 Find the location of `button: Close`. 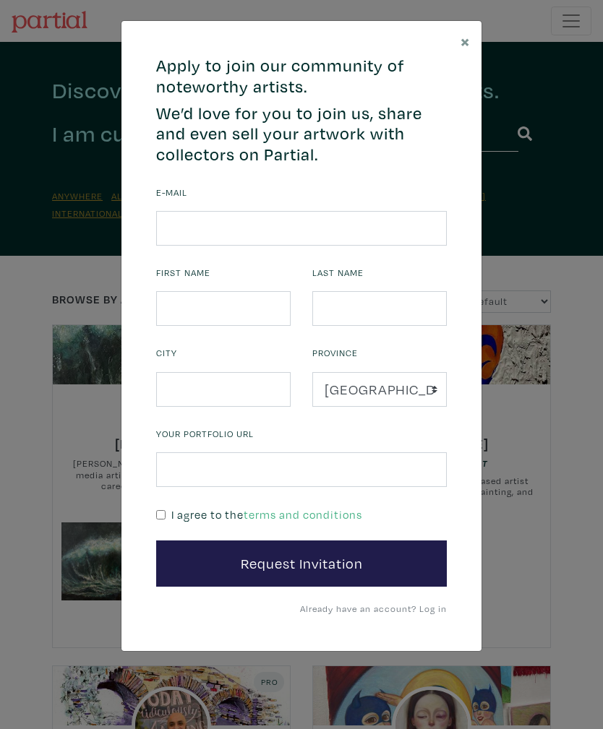

button: Close is located at coordinates (465, 41).